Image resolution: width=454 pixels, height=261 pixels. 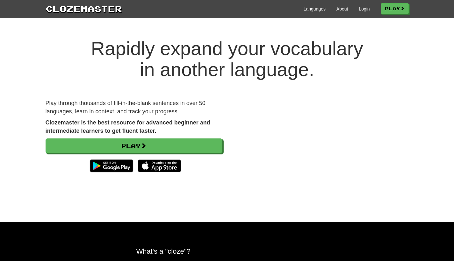 I want to click on p: Play through thousands of fill-in-the-blank sentences in over 50 languages, learn in context, and..., so click(x=134, y=107).